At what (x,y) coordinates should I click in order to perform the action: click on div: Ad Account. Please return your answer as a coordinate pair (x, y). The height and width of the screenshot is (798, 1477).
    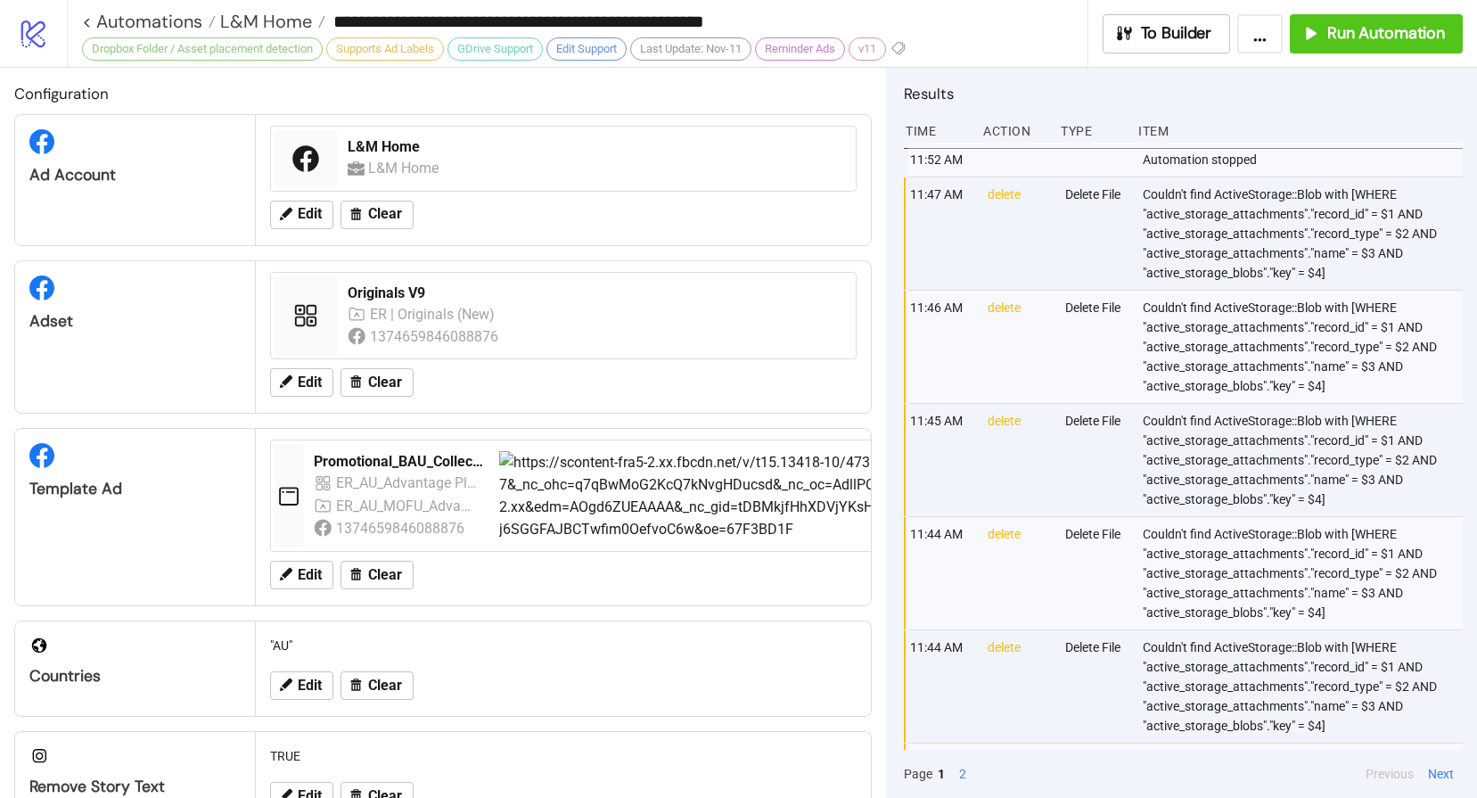
    Looking at the image, I should click on (135, 175).